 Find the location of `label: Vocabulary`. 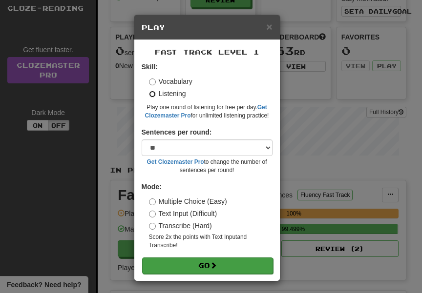

label: Vocabulary is located at coordinates (170, 82).